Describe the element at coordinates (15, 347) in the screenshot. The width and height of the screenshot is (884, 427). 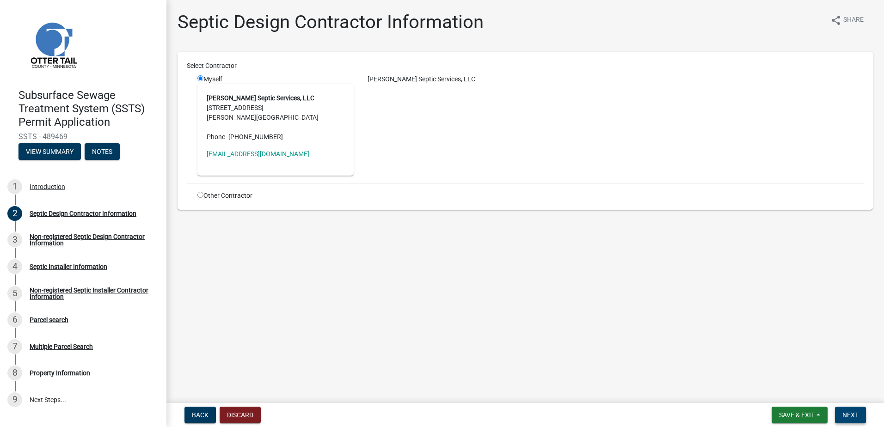
I see `div: 7` at that location.